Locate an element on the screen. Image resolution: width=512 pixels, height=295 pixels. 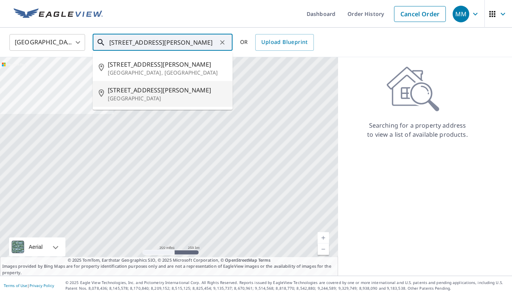
a: Terms is located at coordinates (264, 260).